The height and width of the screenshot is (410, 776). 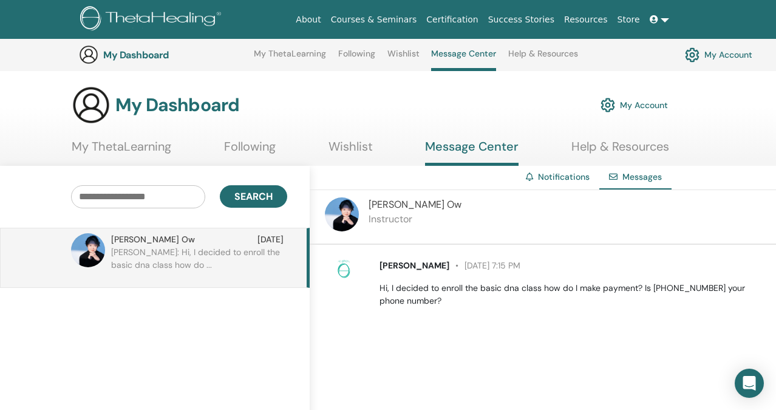 I want to click on img: no-photo.png, so click(x=344, y=269).